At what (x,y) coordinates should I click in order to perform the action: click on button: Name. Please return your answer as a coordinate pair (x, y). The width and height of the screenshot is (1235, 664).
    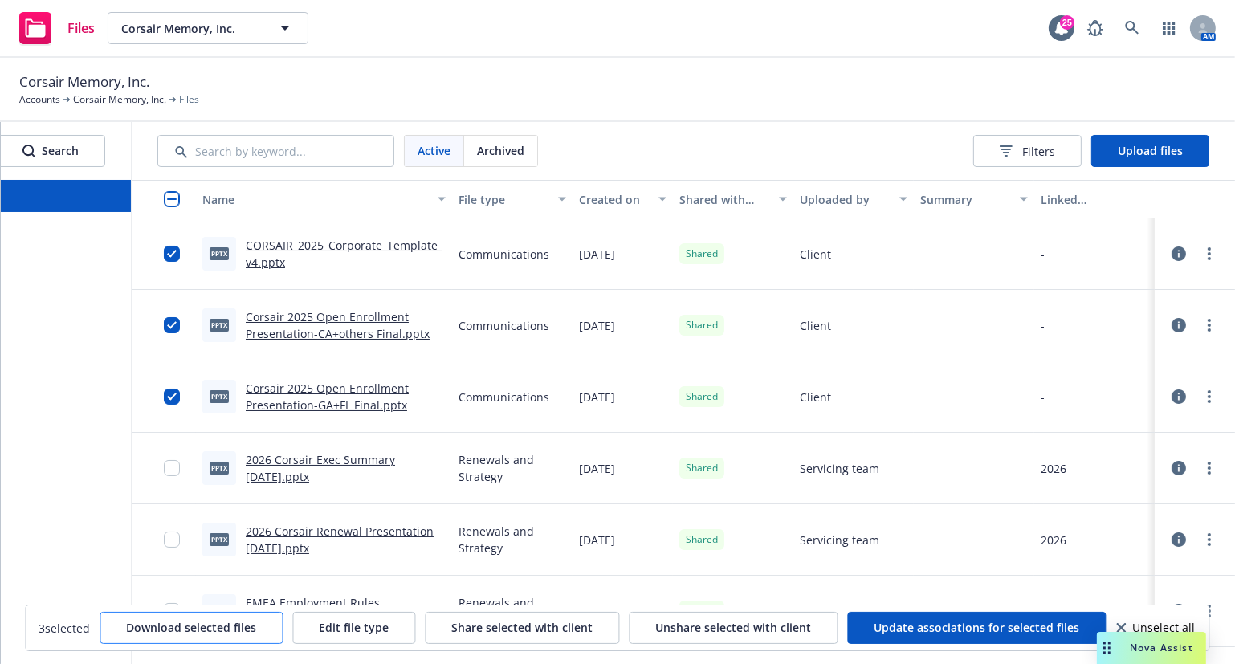
    Looking at the image, I should click on (323, 199).